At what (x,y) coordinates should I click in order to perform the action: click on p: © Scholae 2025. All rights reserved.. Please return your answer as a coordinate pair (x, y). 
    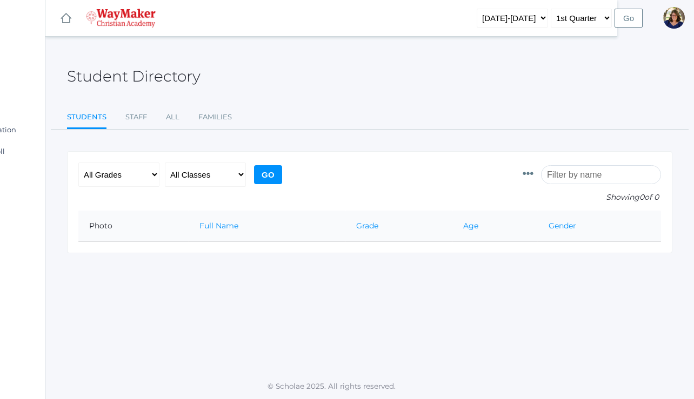
    Looking at the image, I should click on (331, 386).